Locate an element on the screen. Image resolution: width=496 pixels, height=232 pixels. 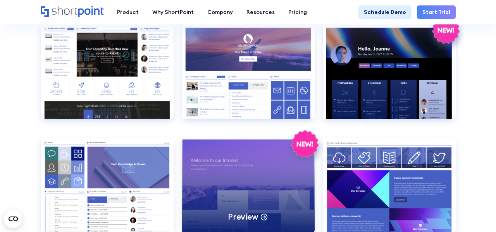
a: Airlines 1 is located at coordinates (107, 77).